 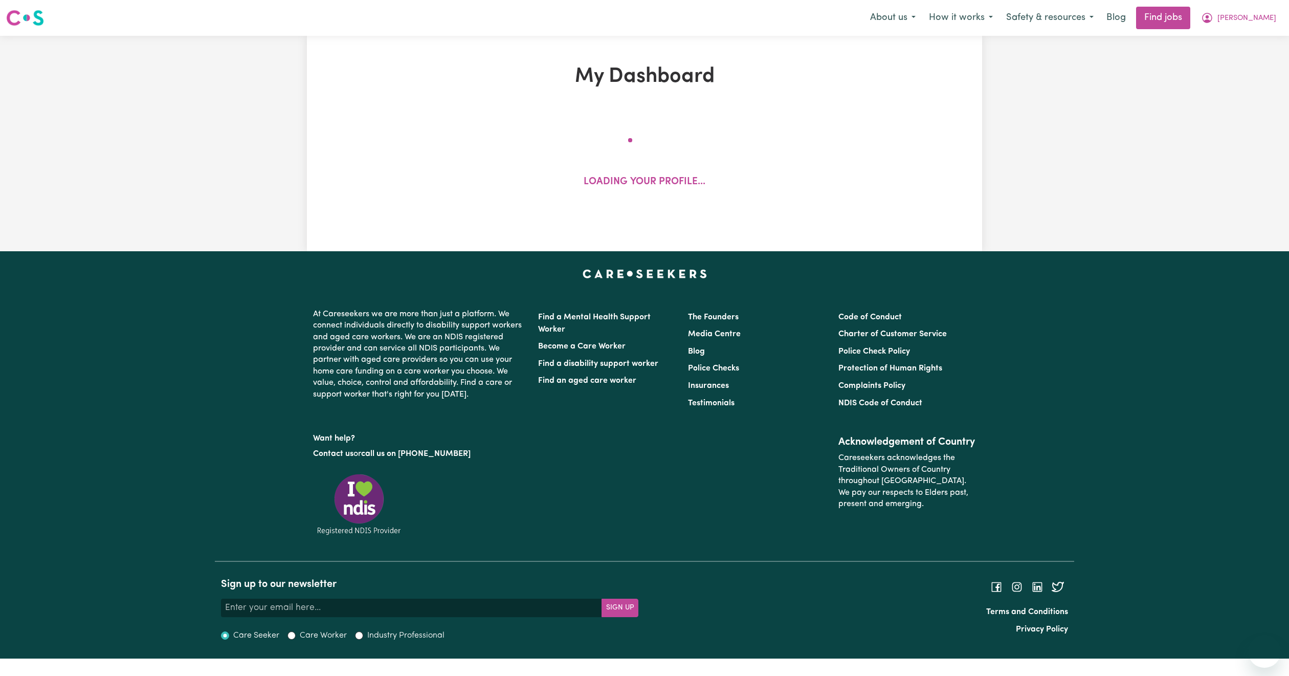 I want to click on h2: Sign up to our newsletter, so click(x=430, y=584).